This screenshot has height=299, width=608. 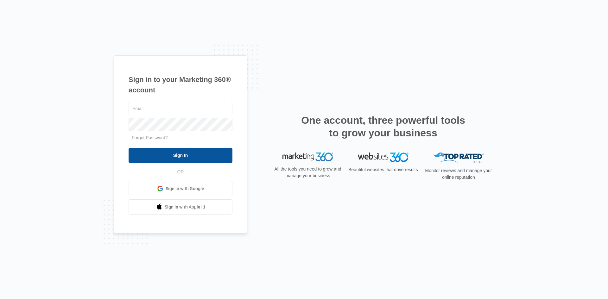 What do you see at coordinates (181, 172) in the screenshot?
I see `span: OR` at bounding box center [181, 172].